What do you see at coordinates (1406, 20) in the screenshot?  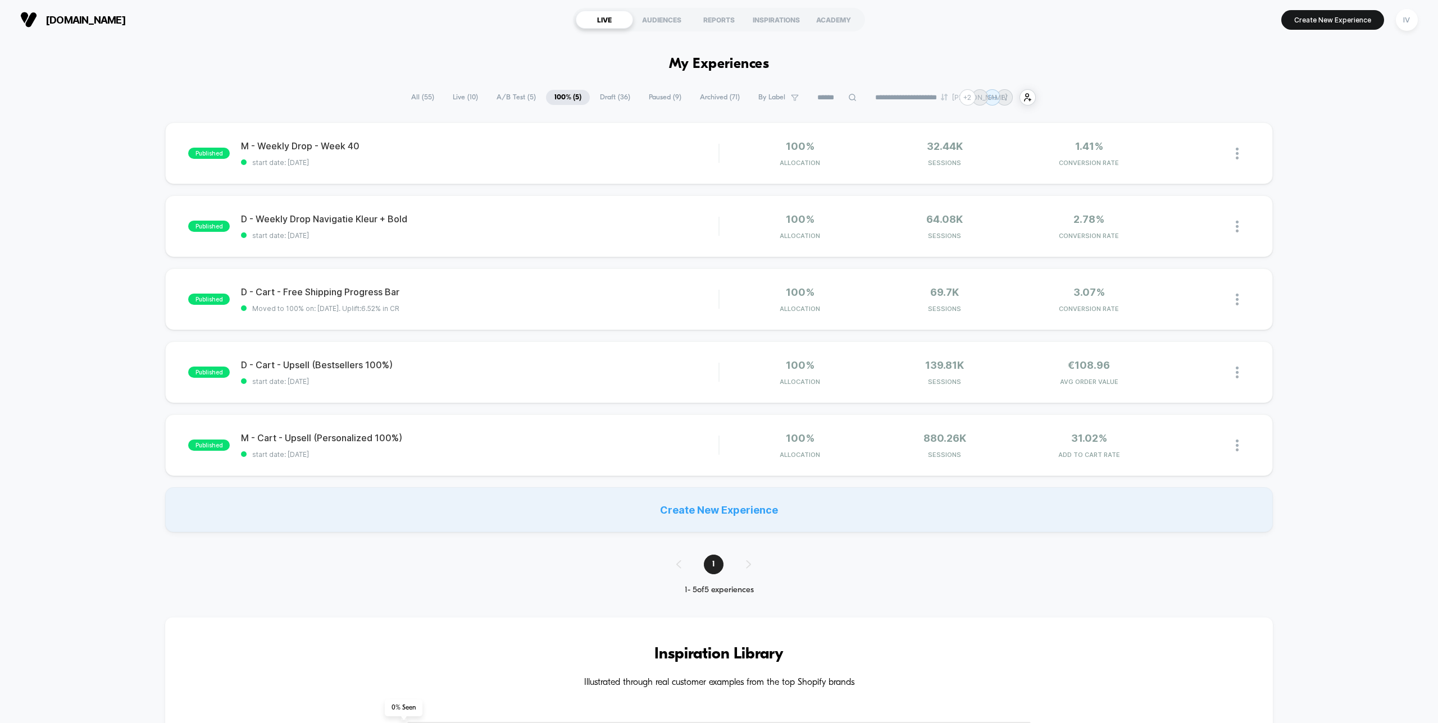 I see `button: IV` at bounding box center [1406, 20].